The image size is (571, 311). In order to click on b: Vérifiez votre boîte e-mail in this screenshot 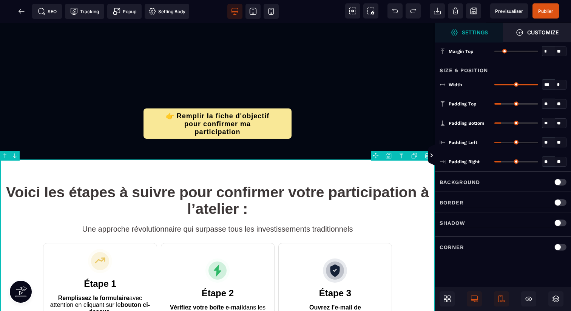, I will do `click(206, 284)`.